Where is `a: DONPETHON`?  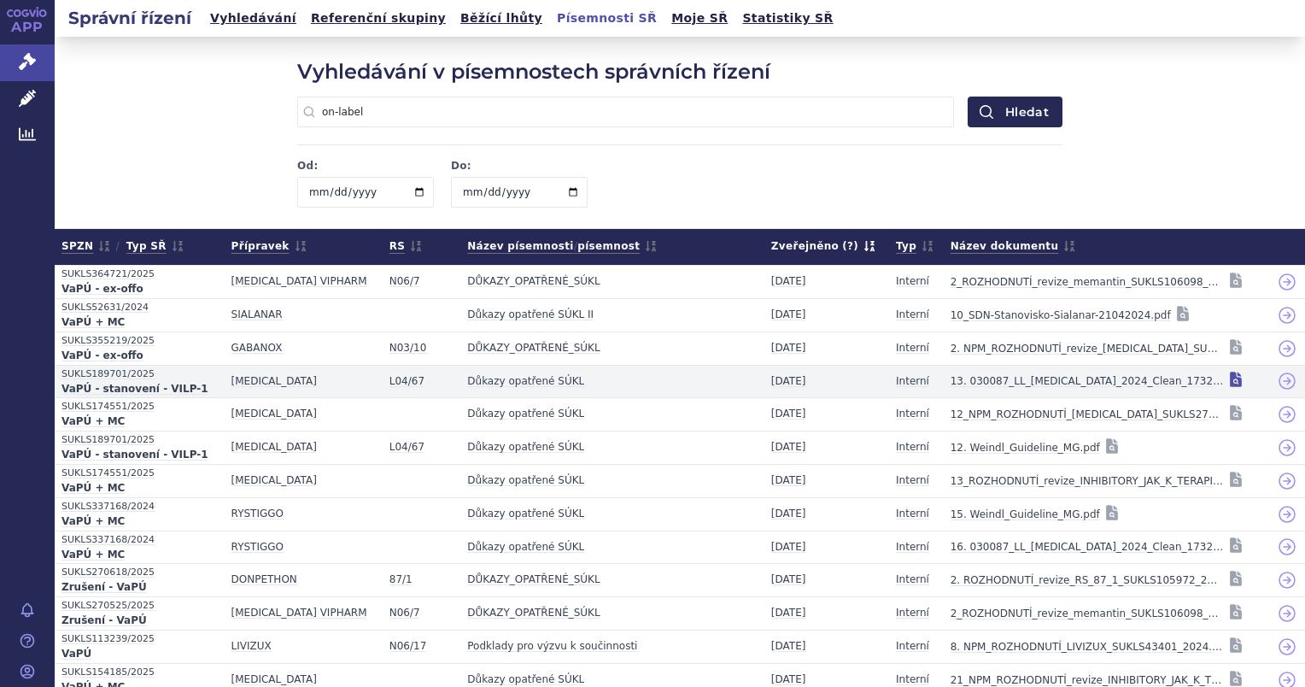 a: DONPETHON is located at coordinates (264, 580).